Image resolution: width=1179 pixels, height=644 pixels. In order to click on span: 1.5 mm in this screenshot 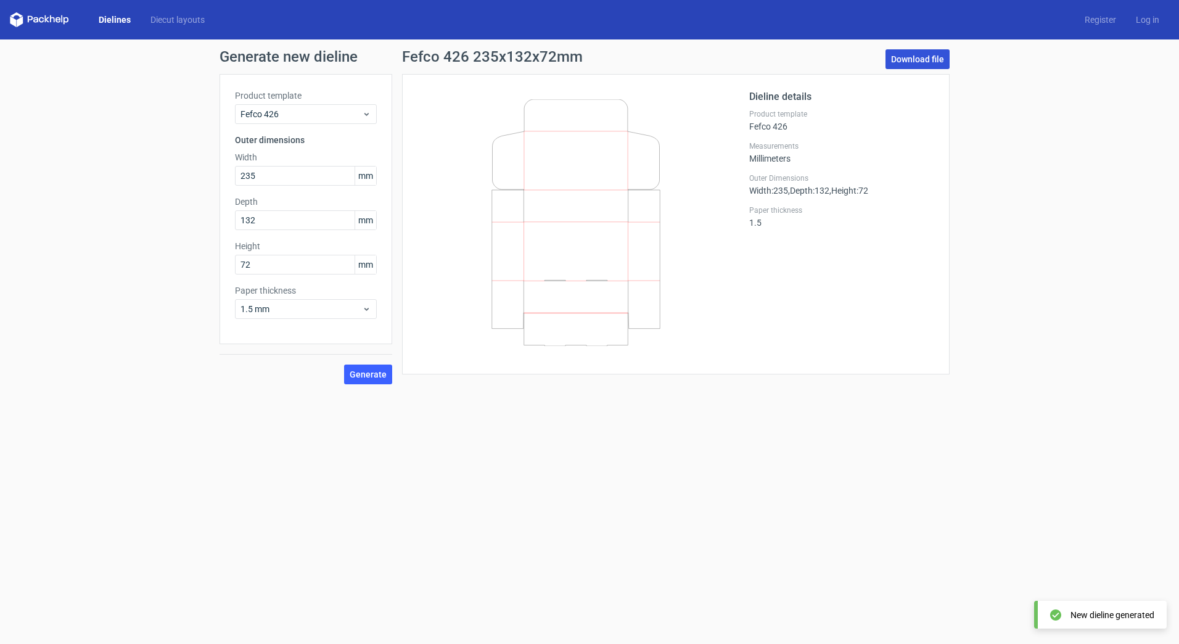, I will do `click(301, 309)`.